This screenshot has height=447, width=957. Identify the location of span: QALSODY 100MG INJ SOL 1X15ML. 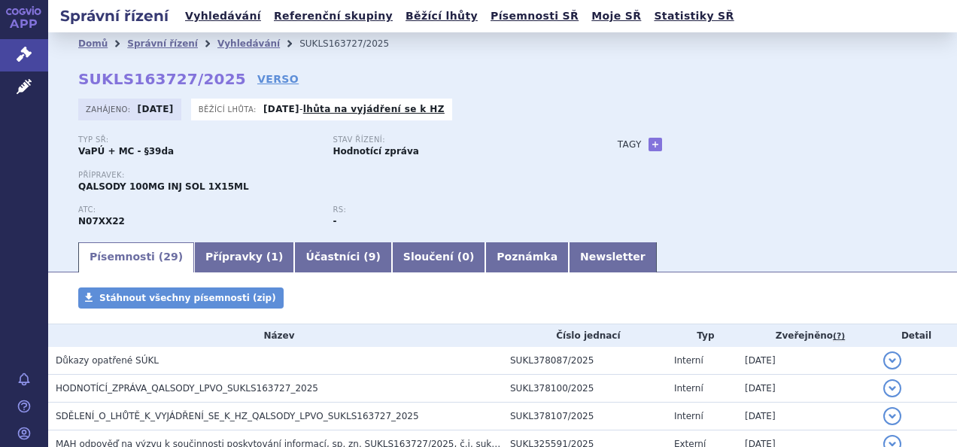
(163, 187).